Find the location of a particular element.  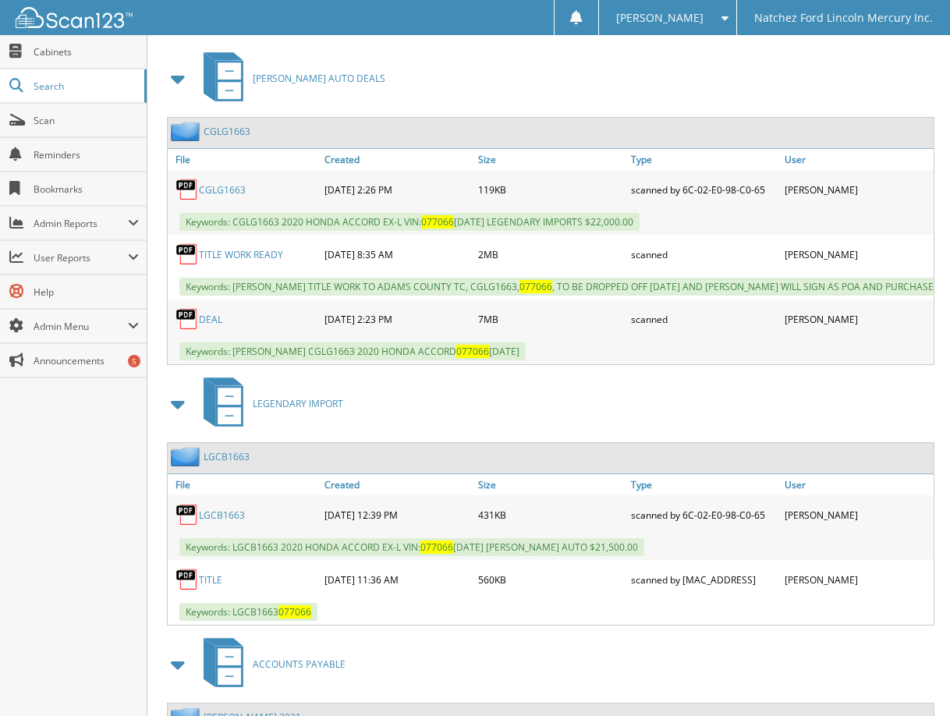

a: LEGENDARY IMPORT is located at coordinates (268, 403).